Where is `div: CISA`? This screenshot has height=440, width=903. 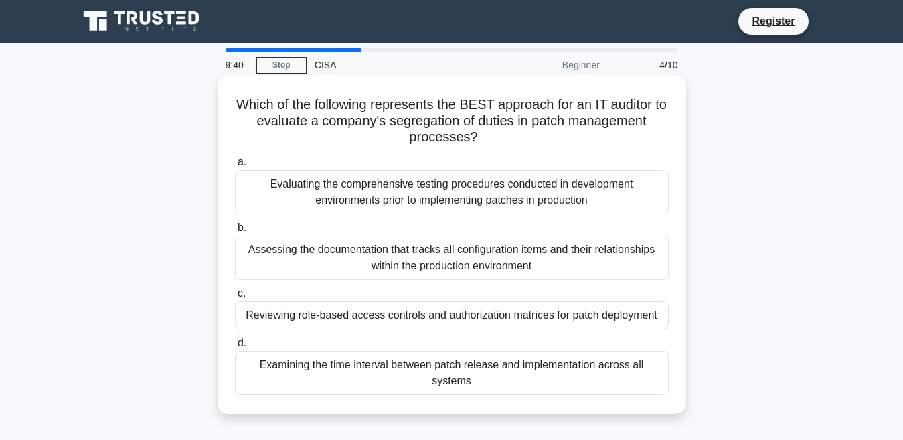
div: CISA is located at coordinates (398, 65).